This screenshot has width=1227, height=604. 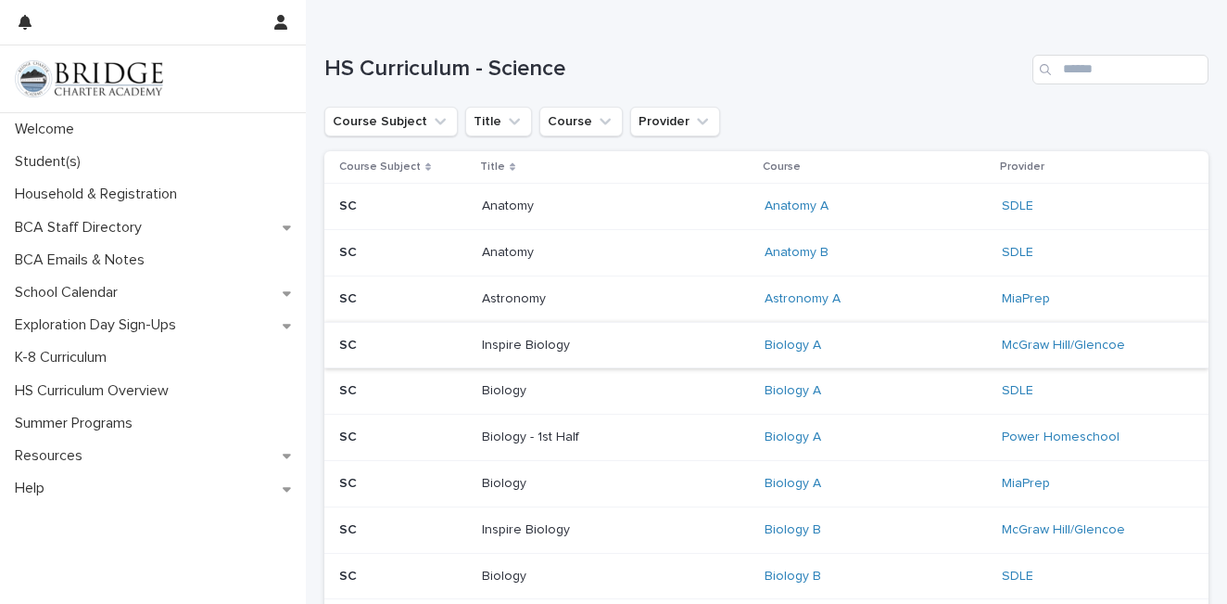 What do you see at coordinates (767, 483) in the screenshot?
I see `tr: SCBiologyBiology A MiaPrep` at bounding box center [767, 483].